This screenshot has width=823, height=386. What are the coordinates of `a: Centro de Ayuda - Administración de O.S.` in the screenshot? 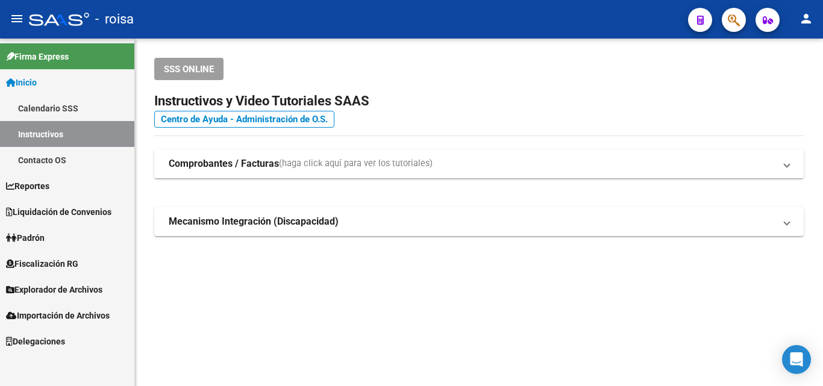 It's located at (244, 119).